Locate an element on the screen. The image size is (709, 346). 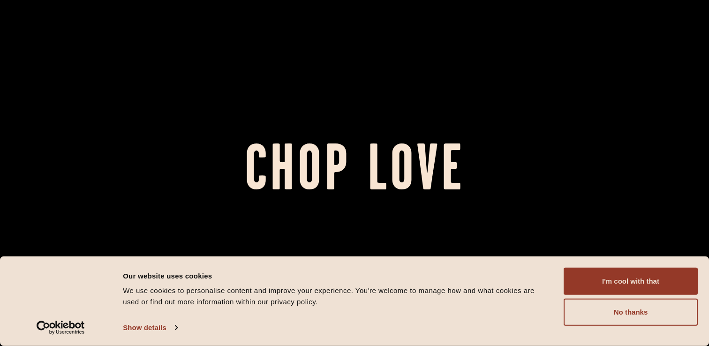
a: Usercentrics Cookiebot - opens in a new window is located at coordinates (60, 328).